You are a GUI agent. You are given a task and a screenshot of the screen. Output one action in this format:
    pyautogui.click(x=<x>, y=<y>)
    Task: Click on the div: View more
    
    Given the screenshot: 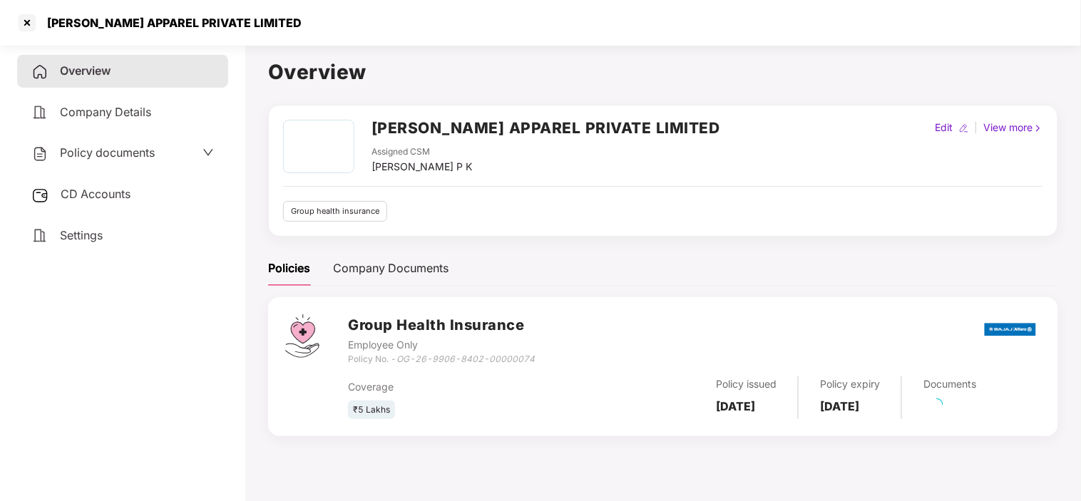 What is the action you would take?
    pyautogui.click(x=1013, y=128)
    